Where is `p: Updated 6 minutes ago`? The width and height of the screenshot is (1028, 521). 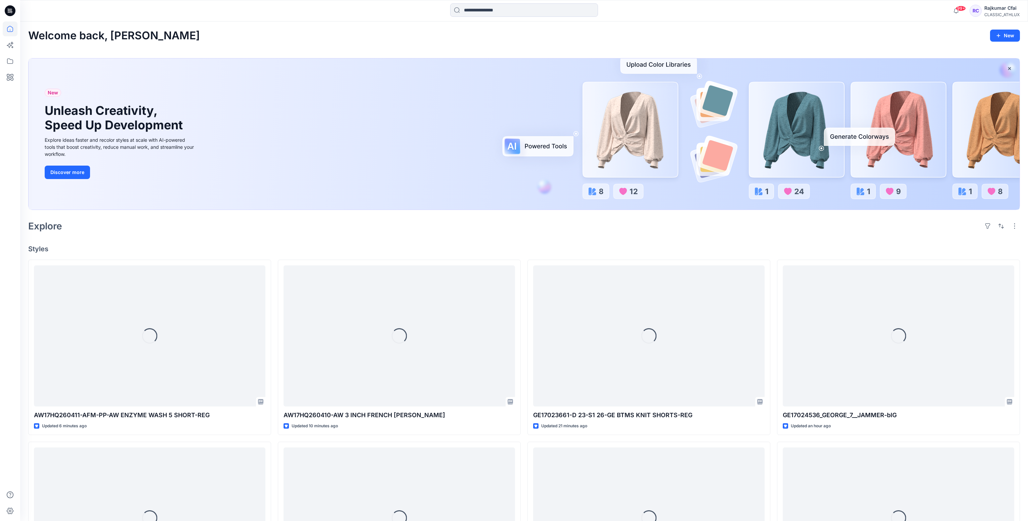 p: Updated 6 minutes ago is located at coordinates (64, 426).